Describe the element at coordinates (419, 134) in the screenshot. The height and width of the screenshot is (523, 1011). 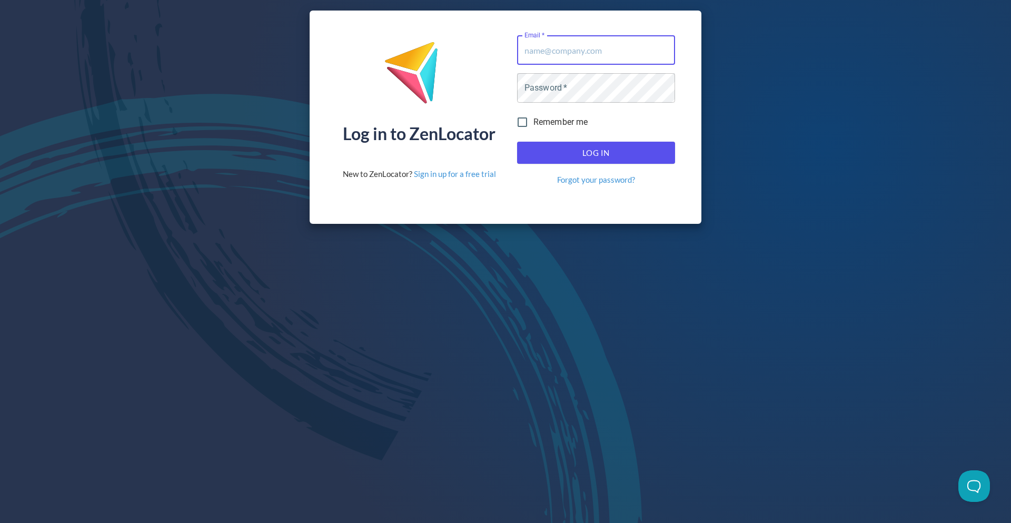
I see `div: Log in to ZenLocator` at that location.